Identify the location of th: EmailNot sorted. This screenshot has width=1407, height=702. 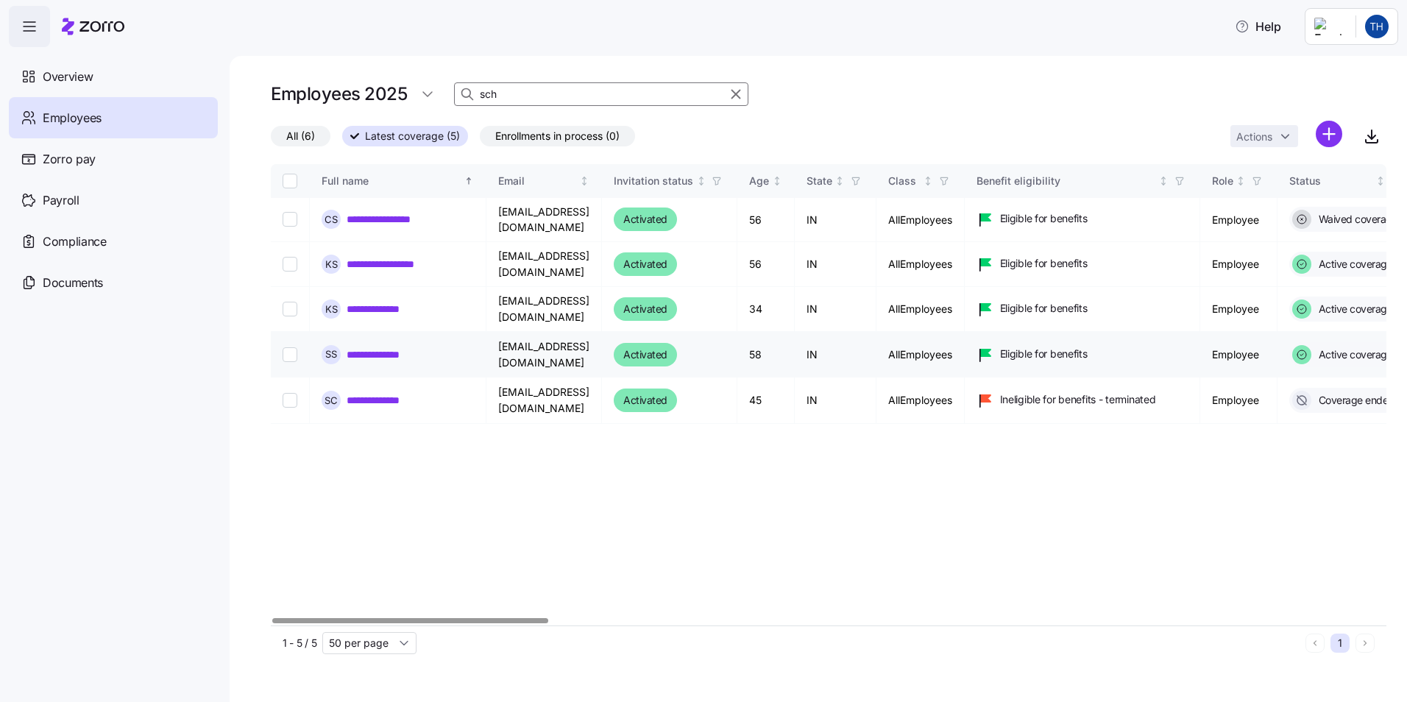
(544, 181).